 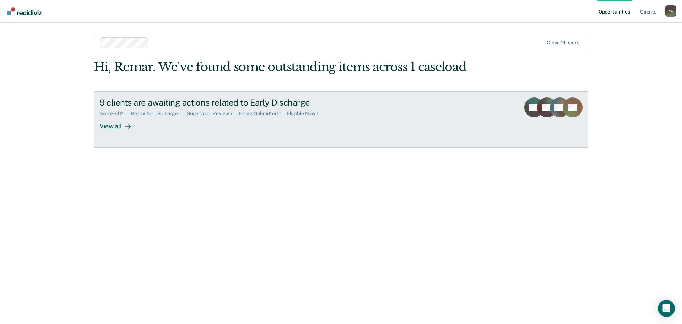 I want to click on div: R W, so click(x=671, y=11).